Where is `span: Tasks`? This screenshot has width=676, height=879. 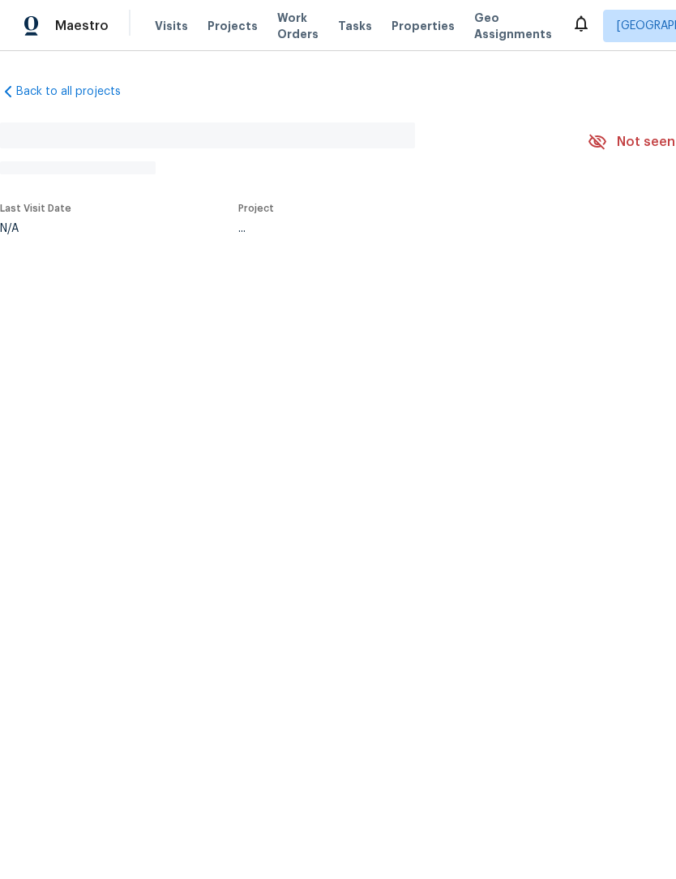 span: Tasks is located at coordinates (355, 26).